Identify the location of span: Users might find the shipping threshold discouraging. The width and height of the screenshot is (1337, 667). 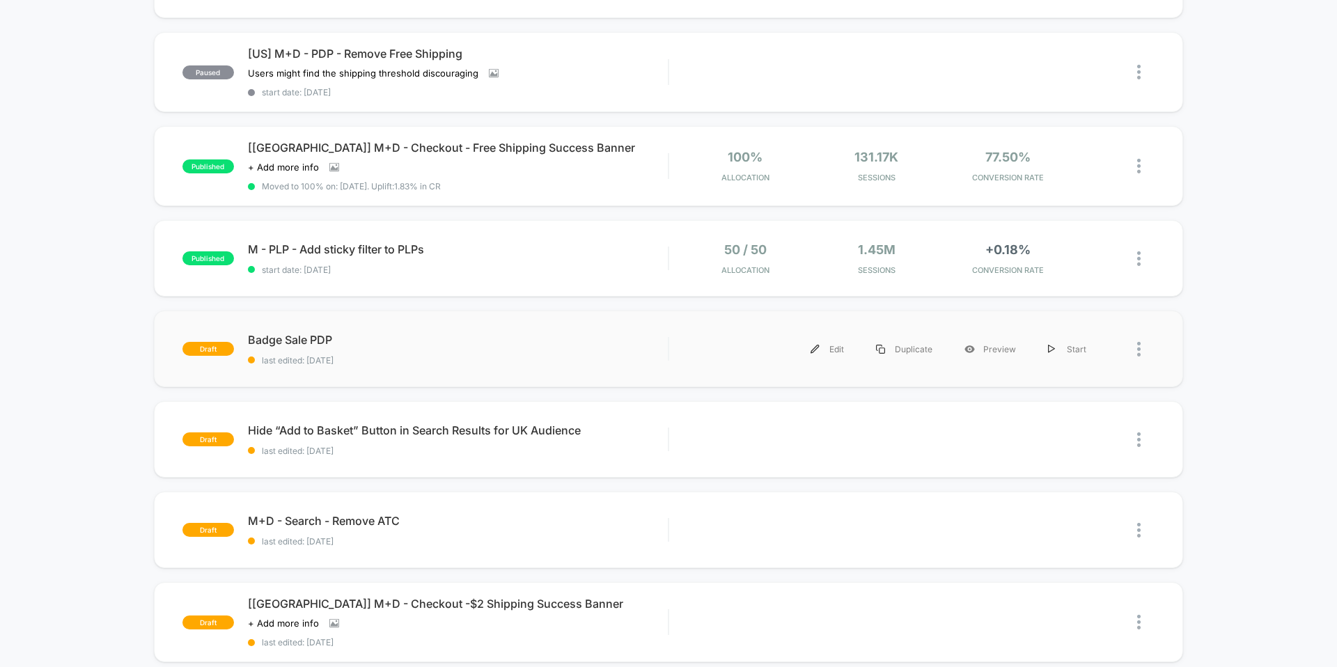
(363, 73).